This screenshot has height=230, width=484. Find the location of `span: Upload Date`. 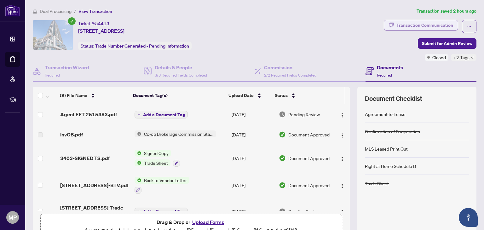

span: Upload Date is located at coordinates (241, 95).